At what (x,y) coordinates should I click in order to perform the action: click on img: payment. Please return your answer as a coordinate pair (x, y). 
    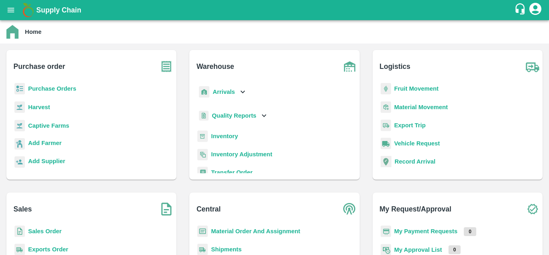
    Looking at the image, I should click on (386, 231).